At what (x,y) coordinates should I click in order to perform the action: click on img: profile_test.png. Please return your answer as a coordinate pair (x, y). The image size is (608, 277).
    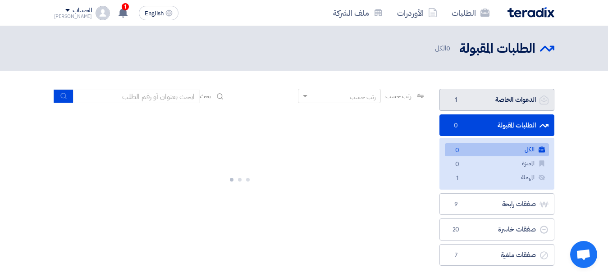
    Looking at the image, I should click on (103, 13).